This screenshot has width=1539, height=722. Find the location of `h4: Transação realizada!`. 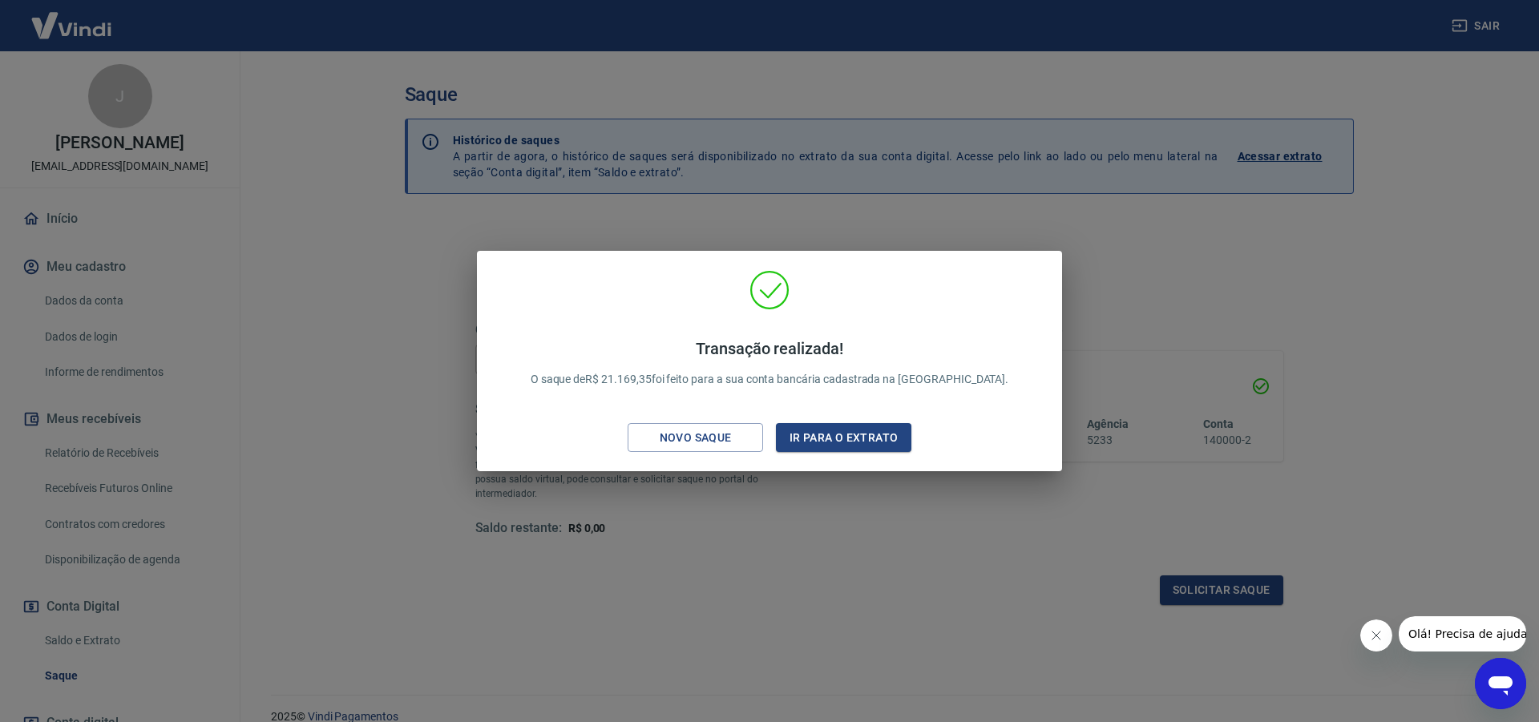

h4: Transação realizada! is located at coordinates (770, 349).